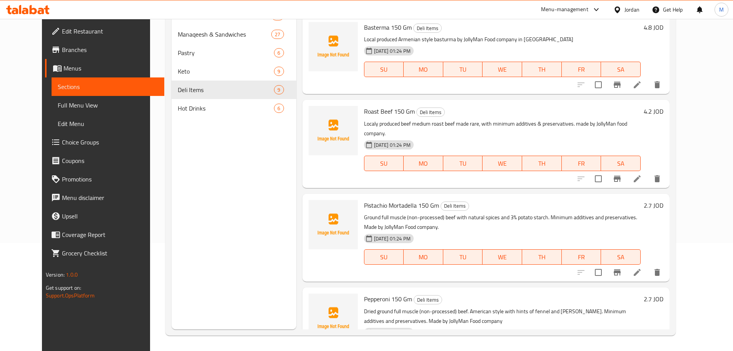 The image size is (733, 351). What do you see at coordinates (333, 224) in the screenshot?
I see `img: Pistachio Mortadella 150 Gm` at bounding box center [333, 224].